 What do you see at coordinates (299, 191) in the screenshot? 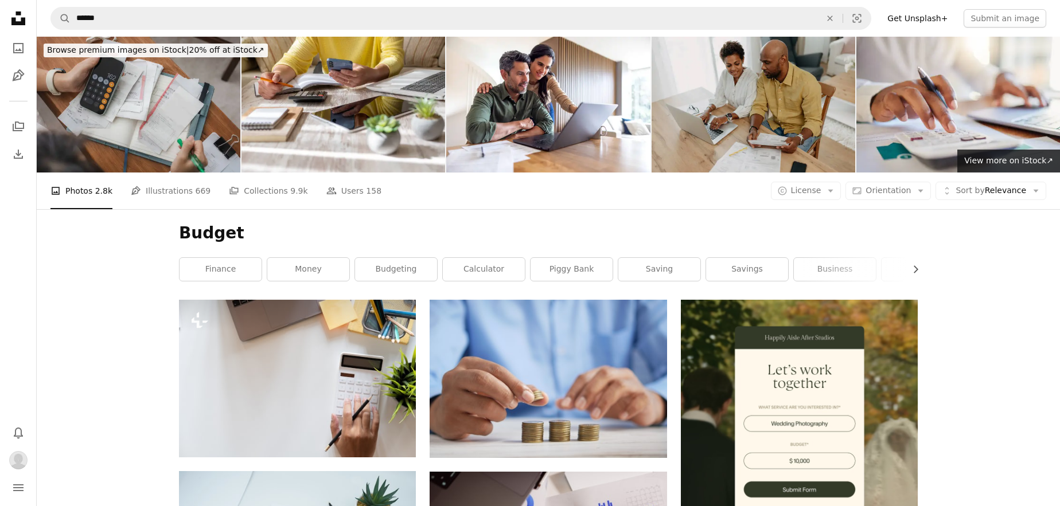
I see `span: 9.9k` at bounding box center [299, 191].